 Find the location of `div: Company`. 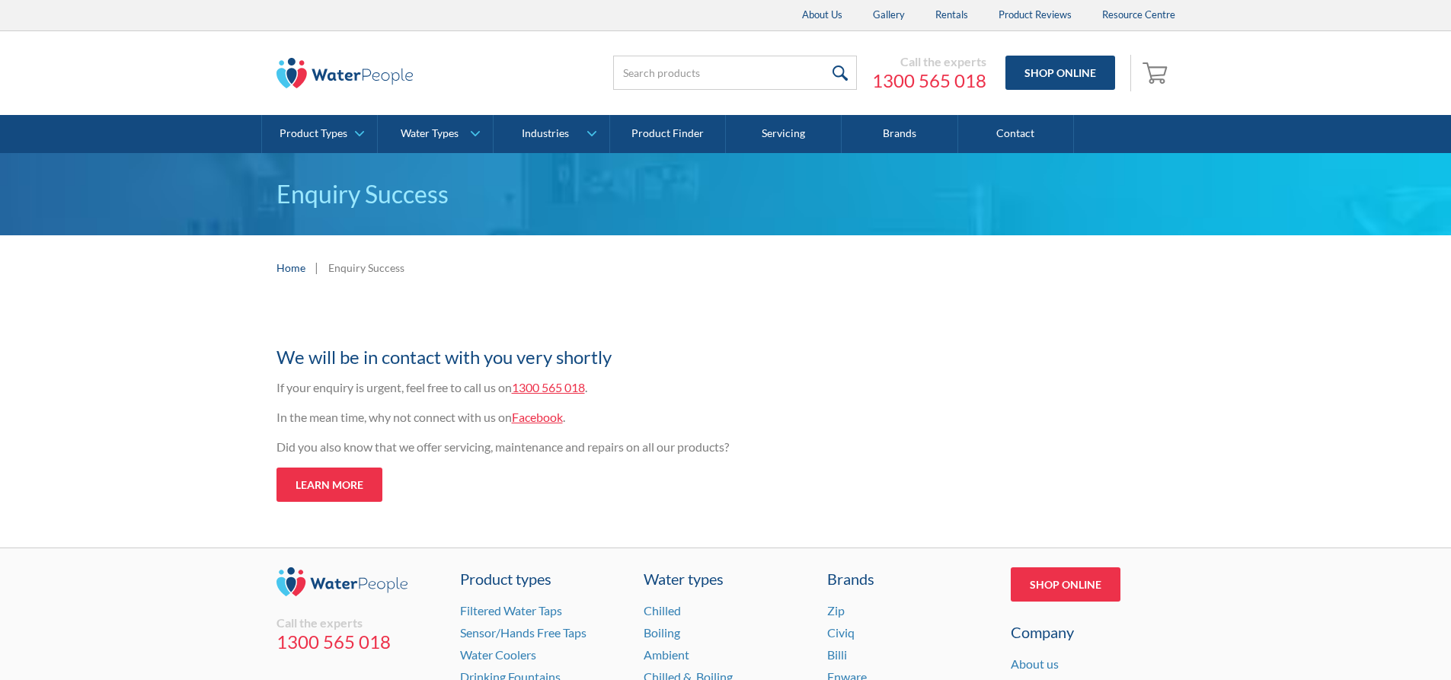

div: Company is located at coordinates (1093, 632).